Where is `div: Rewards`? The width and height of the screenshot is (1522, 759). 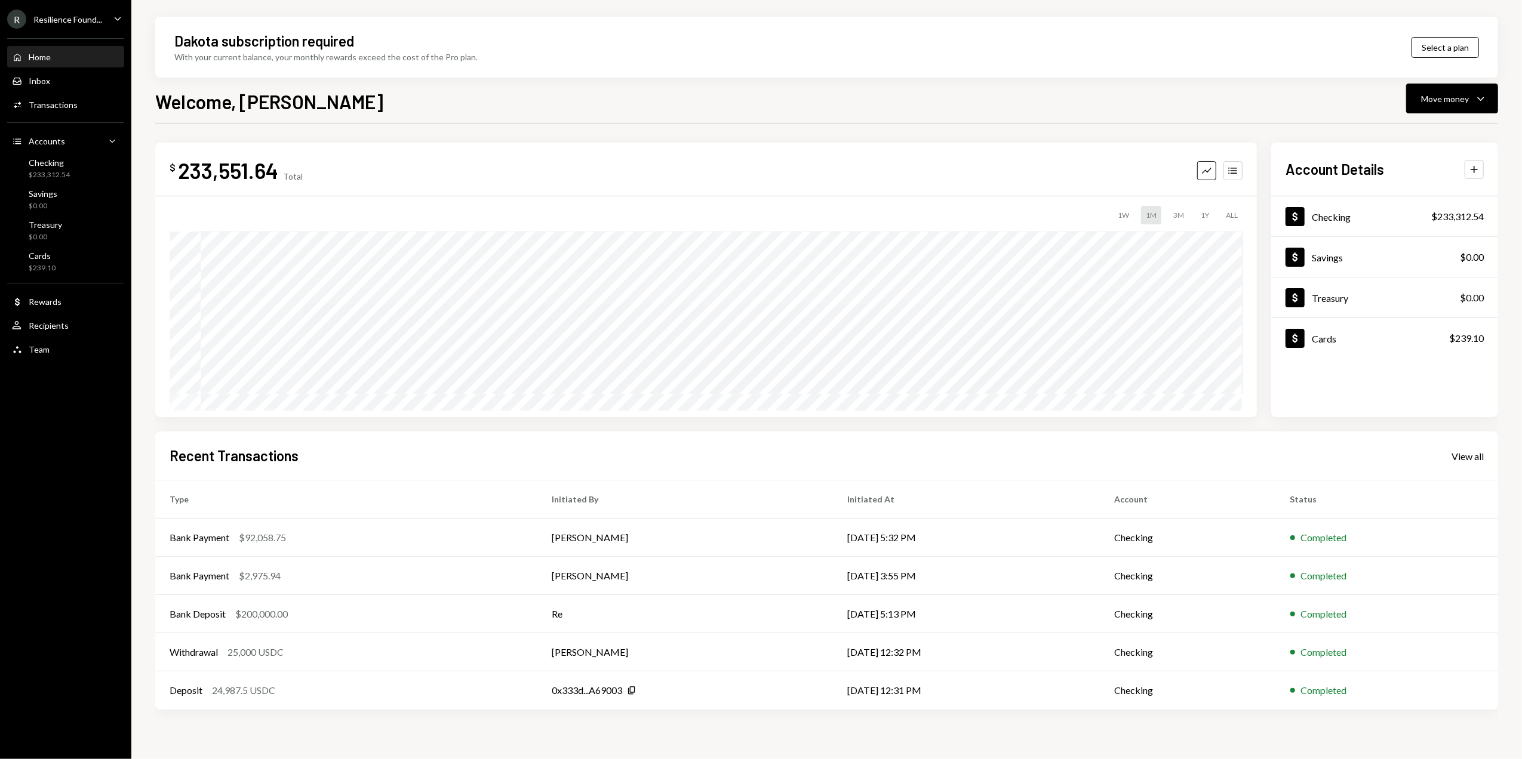 div: Rewards is located at coordinates (45, 302).